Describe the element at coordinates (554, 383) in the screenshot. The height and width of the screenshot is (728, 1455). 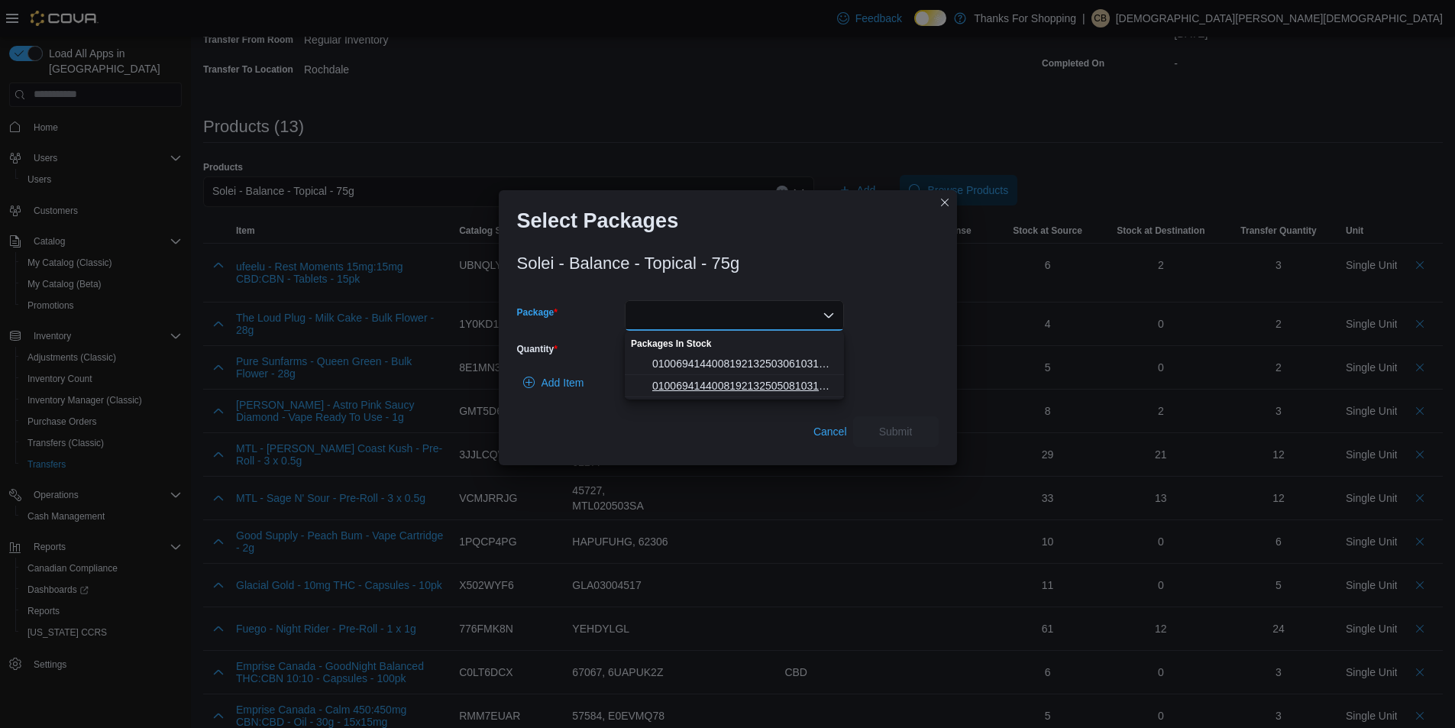
I see `button: Add Item` at that location.